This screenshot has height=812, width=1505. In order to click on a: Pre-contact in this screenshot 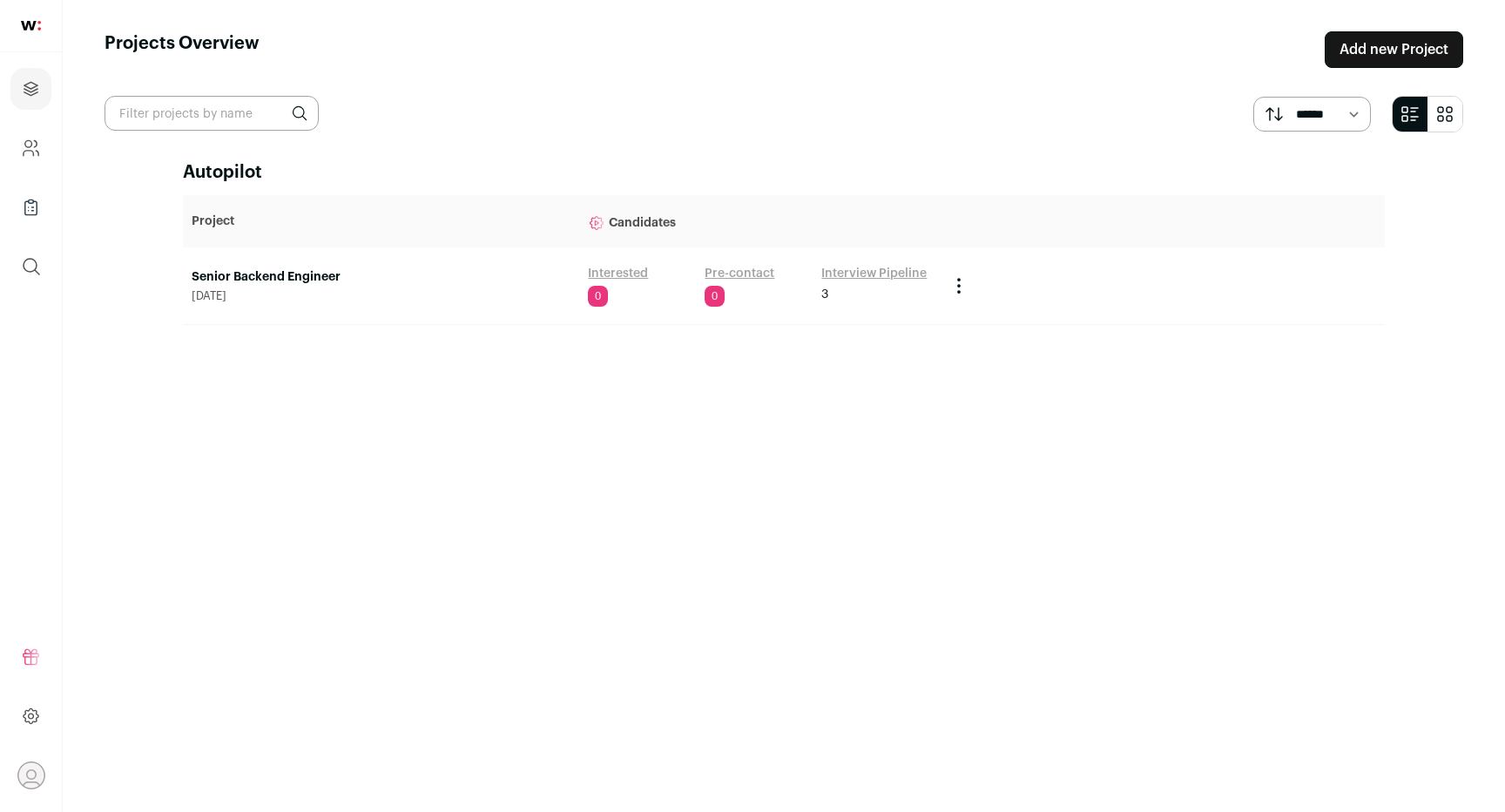, I will do `click(740, 274)`.